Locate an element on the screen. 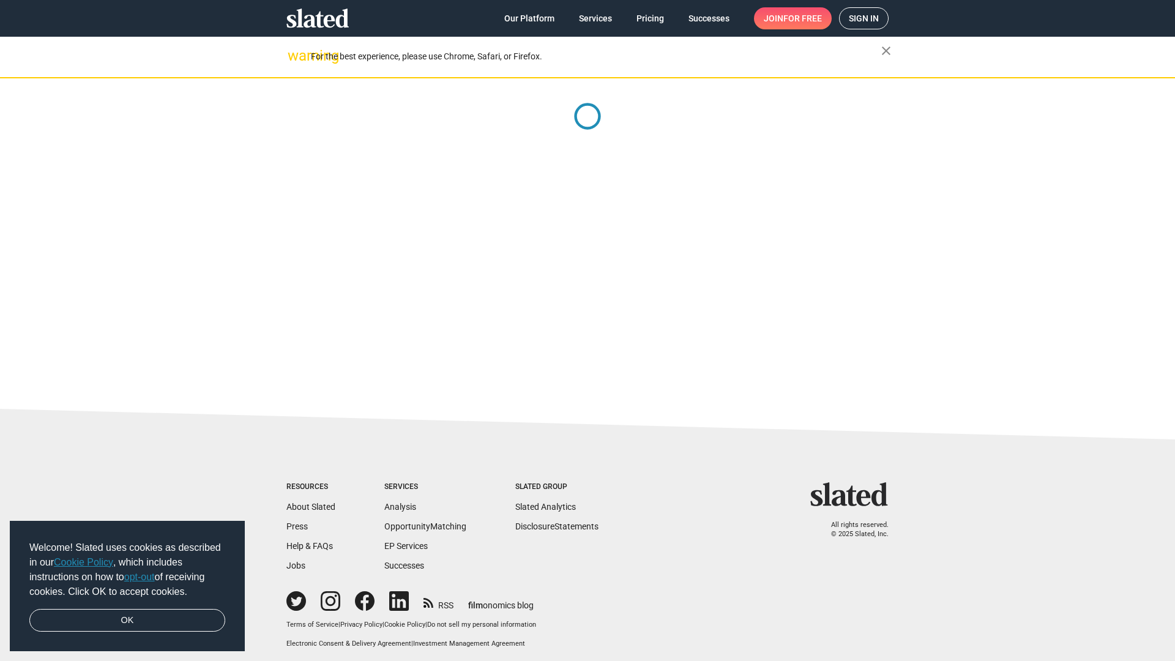  a: Press is located at coordinates (297, 526).